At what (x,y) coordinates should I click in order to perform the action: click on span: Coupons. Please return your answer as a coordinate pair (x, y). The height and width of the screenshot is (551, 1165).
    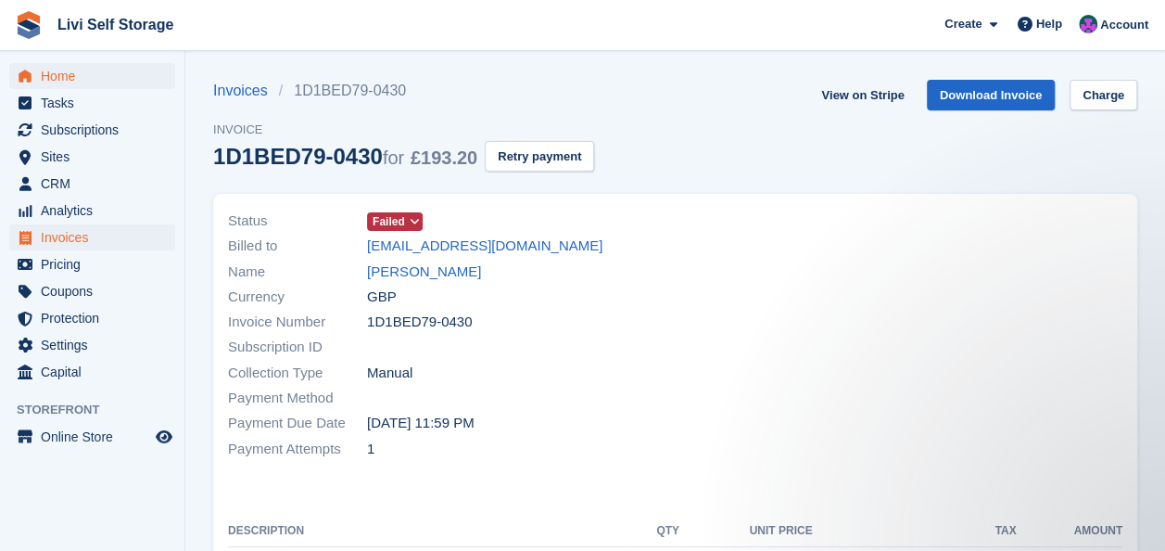
    Looking at the image, I should click on (96, 291).